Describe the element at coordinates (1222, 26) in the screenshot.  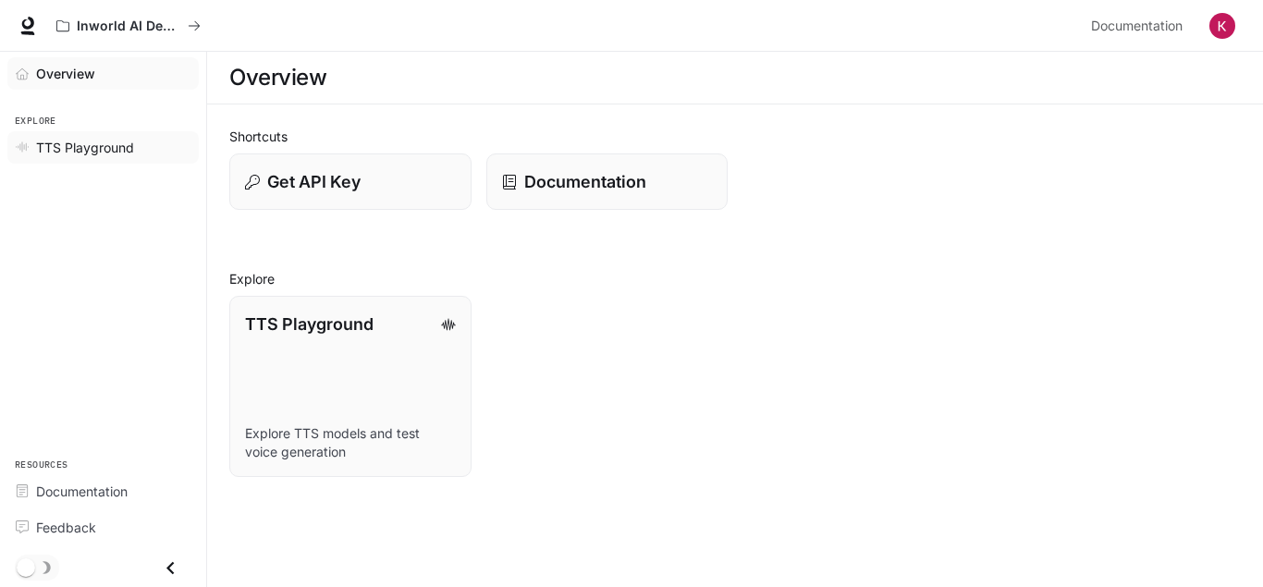
I see `button: User avatar` at that location.